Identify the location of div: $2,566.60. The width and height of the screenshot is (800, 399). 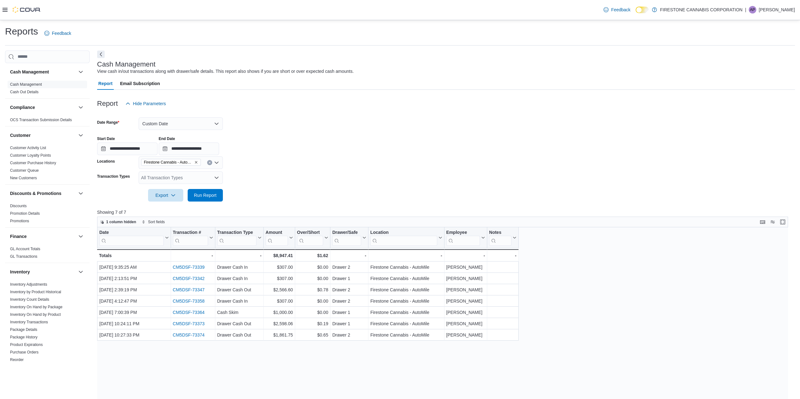
(279, 290).